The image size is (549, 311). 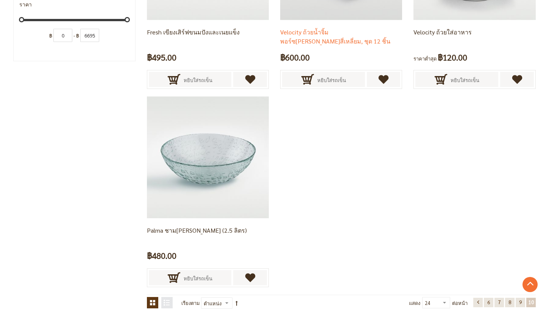 I want to click on a: Fresh เขียงเสิร์ฟขนมปังและเนยแข็ง, so click(x=193, y=32).